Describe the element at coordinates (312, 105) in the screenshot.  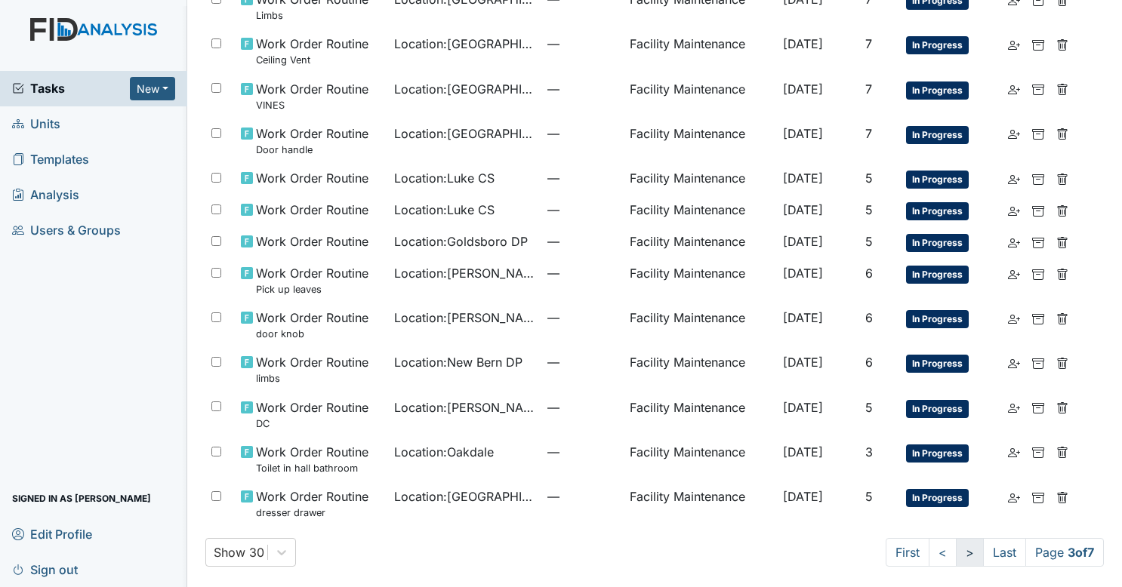
I see `small: VINES` at that location.